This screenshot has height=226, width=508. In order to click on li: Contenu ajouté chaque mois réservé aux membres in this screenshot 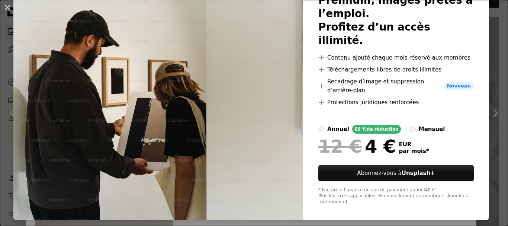, I will do `click(396, 58)`.